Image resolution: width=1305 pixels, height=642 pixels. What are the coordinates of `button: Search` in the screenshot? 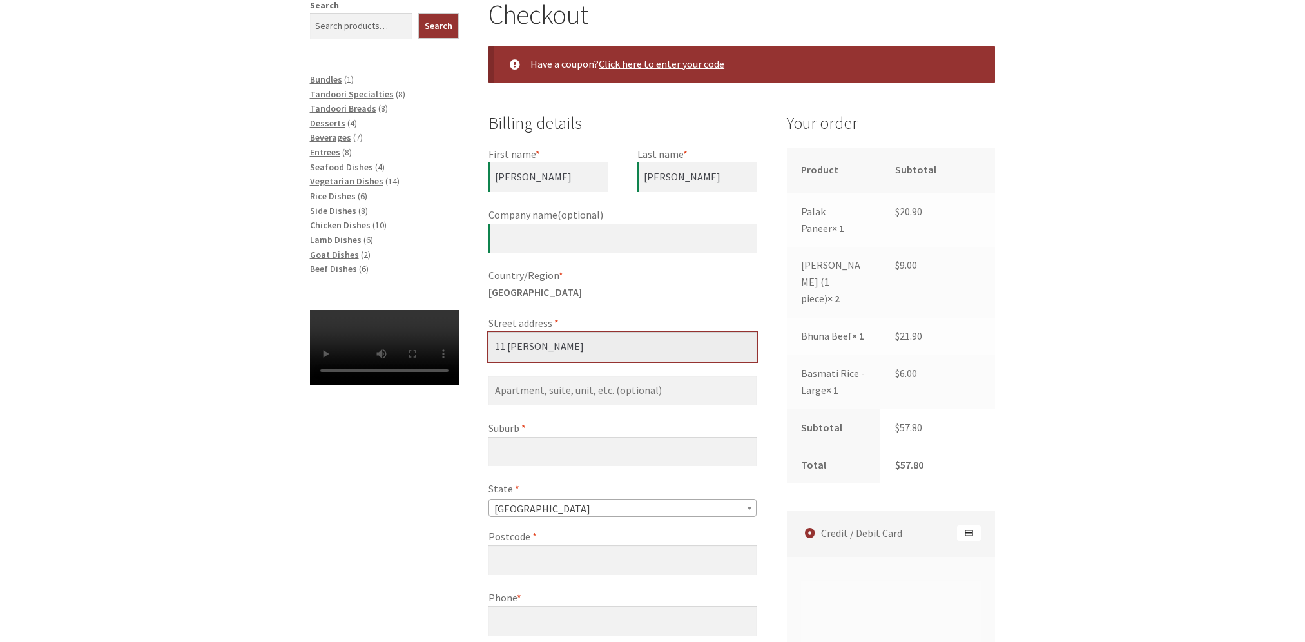 It's located at (438, 26).